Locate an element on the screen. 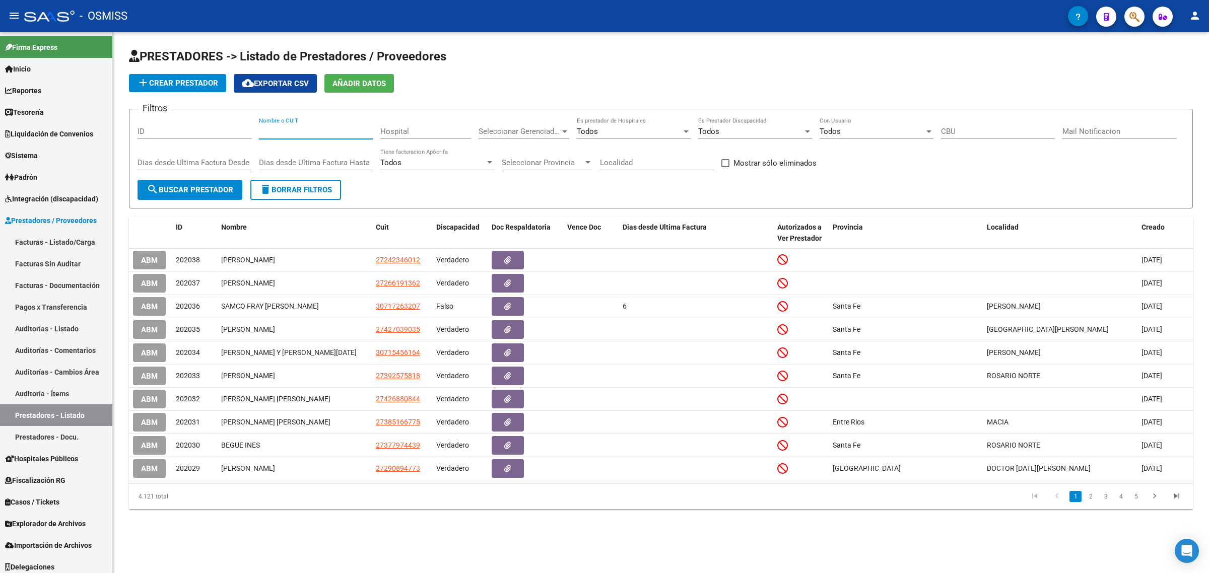  span: ROSARIO NORTE is located at coordinates (1013, 445).